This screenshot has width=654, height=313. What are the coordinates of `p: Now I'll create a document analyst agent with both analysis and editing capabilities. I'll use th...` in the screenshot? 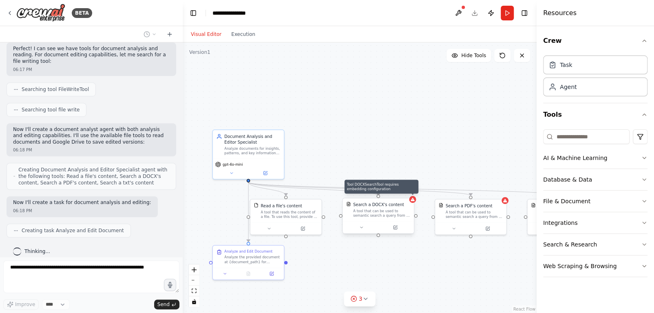 It's located at (91, 136).